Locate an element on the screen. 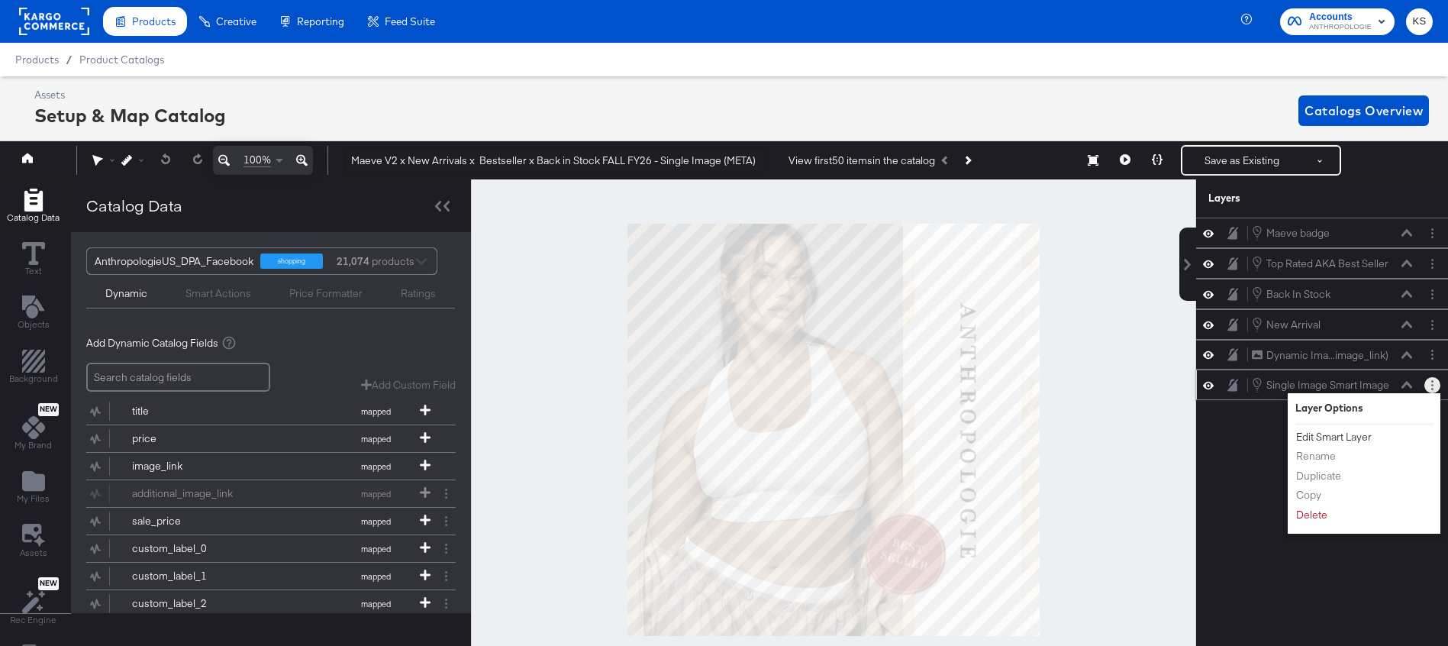 Image resolution: width=1448 pixels, height=646 pixels. button: Maeve badge is located at coordinates (1290, 233).